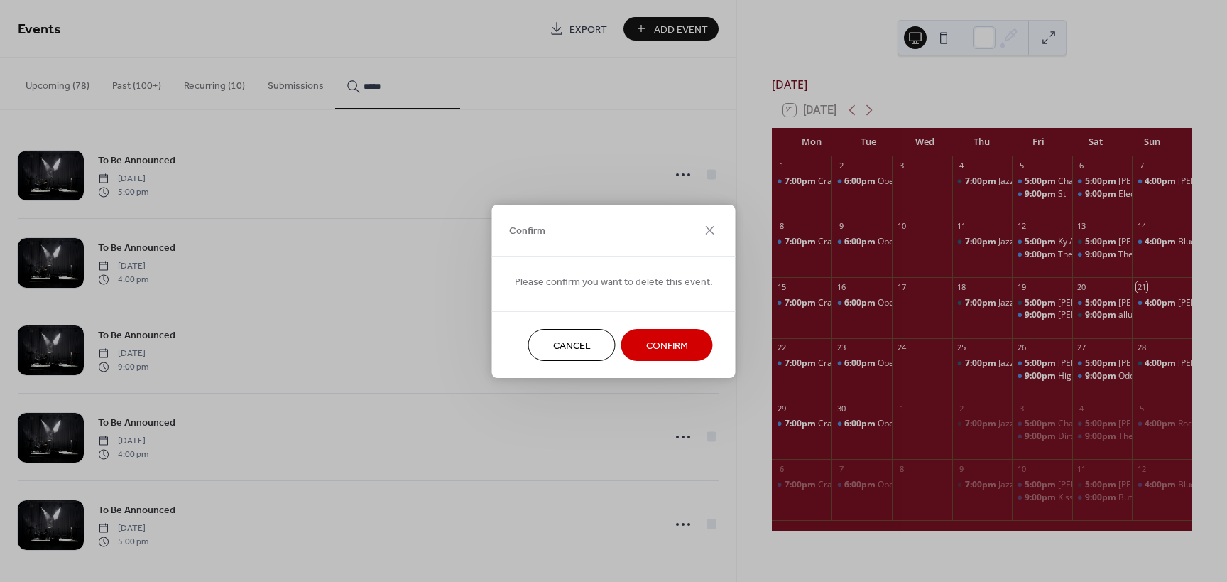 The image size is (1227, 582). What do you see at coordinates (572, 345) in the screenshot?
I see `span: Cancel` at bounding box center [572, 345].